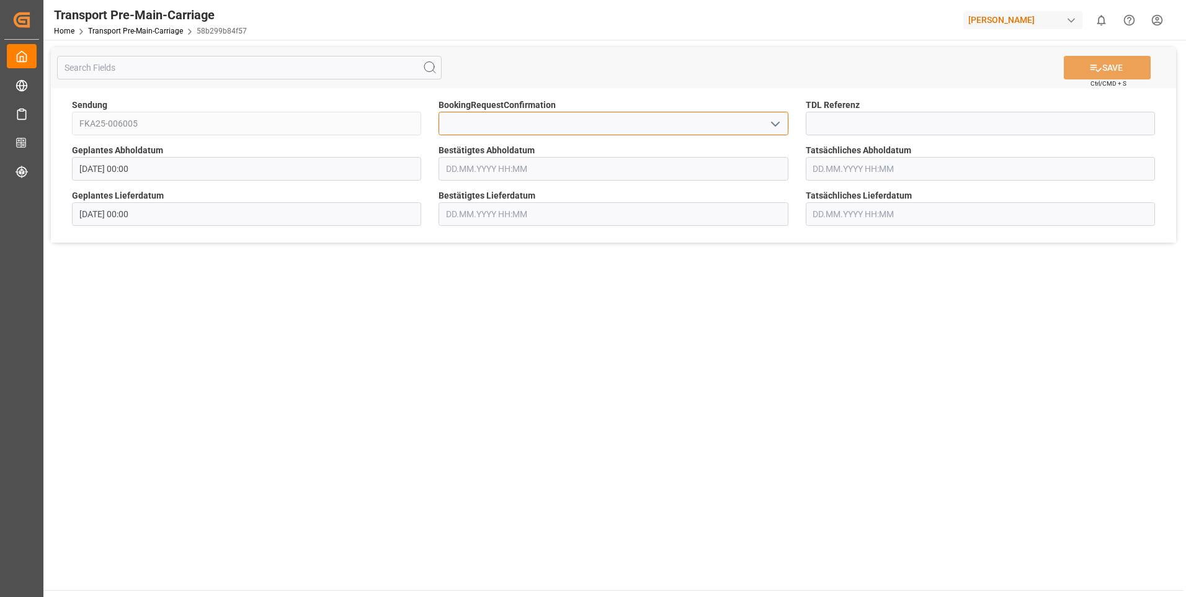 The height and width of the screenshot is (597, 1186). What do you see at coordinates (150, 15) in the screenshot?
I see `div: Transport Pre-Main-Carriage` at bounding box center [150, 15].